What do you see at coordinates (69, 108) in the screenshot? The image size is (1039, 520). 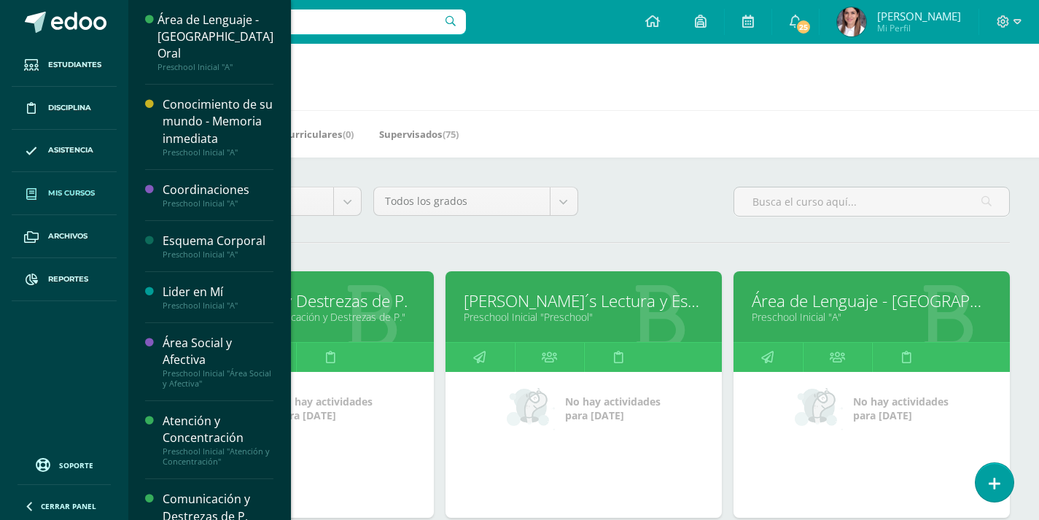 I see `span: Disciplina` at bounding box center [69, 108].